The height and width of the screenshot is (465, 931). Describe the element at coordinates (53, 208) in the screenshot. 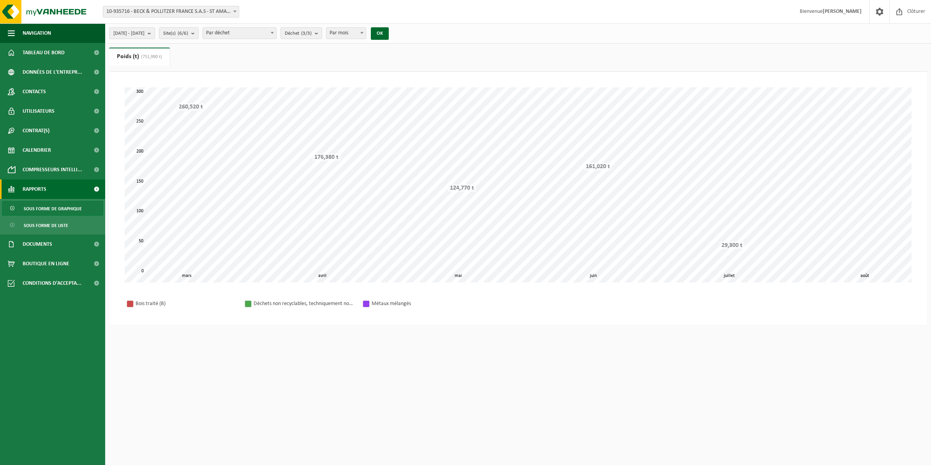

I see `span: Sous forme de graphique` at that location.